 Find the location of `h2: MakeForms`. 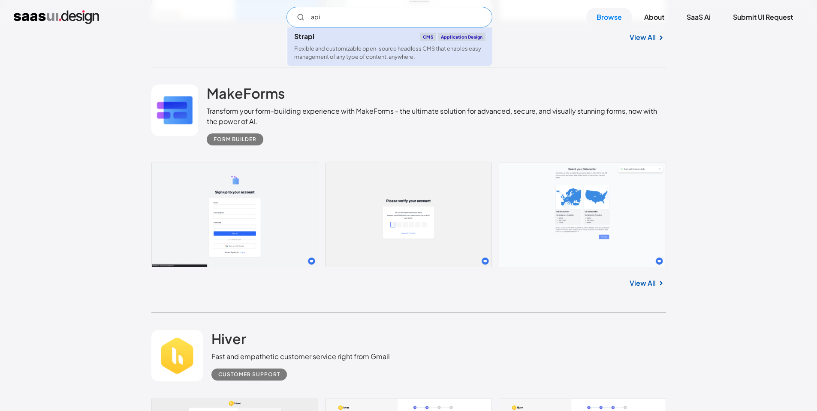

h2: MakeForms is located at coordinates (246, 93).